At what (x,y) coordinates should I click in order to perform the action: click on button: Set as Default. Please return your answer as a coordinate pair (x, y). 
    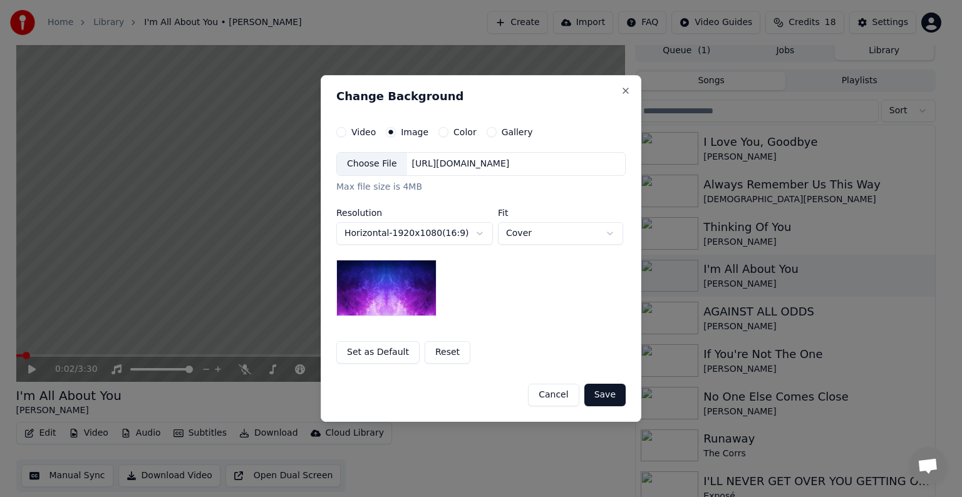
    Looking at the image, I should click on (378, 353).